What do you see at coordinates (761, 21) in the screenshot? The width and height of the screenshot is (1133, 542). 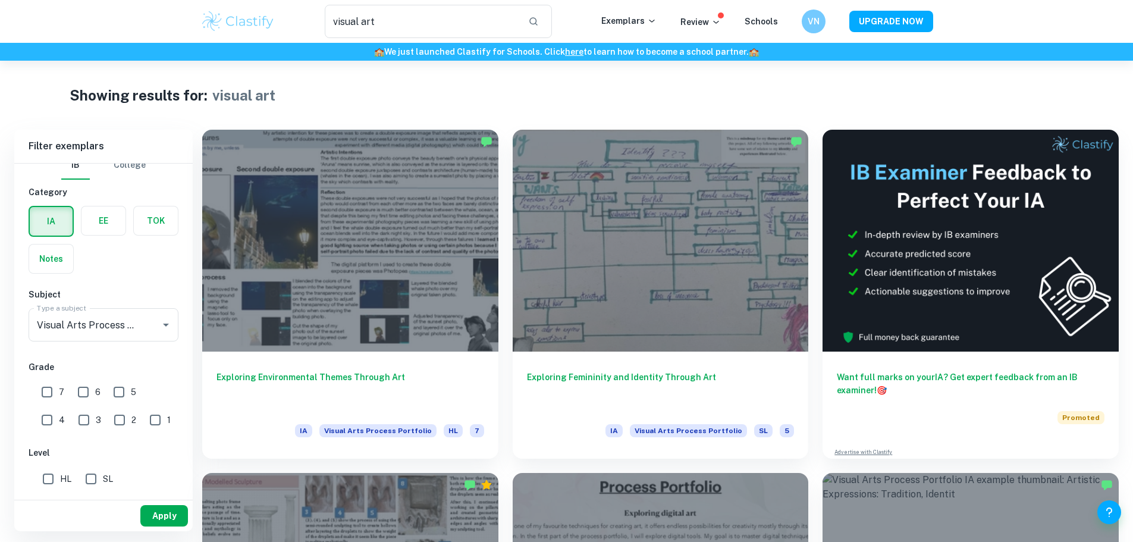 I see `a: Schools` at bounding box center [761, 21].